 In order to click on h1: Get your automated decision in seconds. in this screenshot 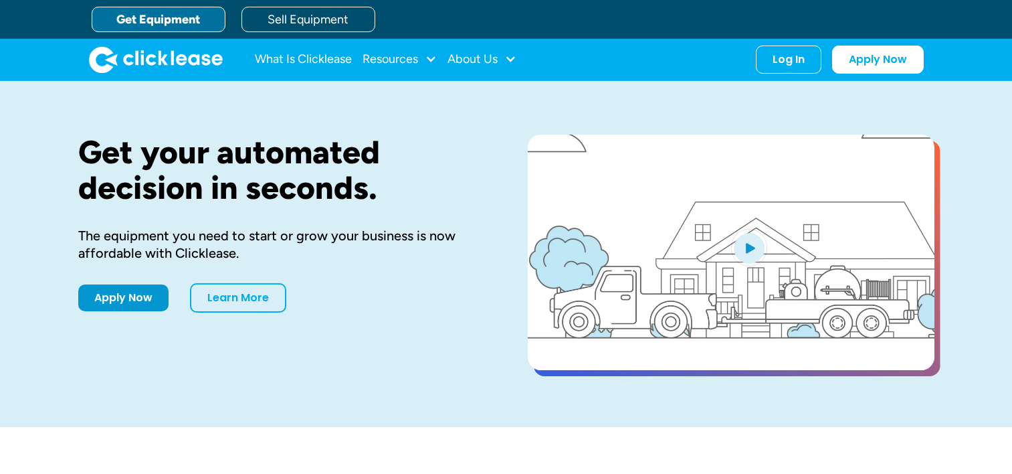, I will do `click(282, 170)`.